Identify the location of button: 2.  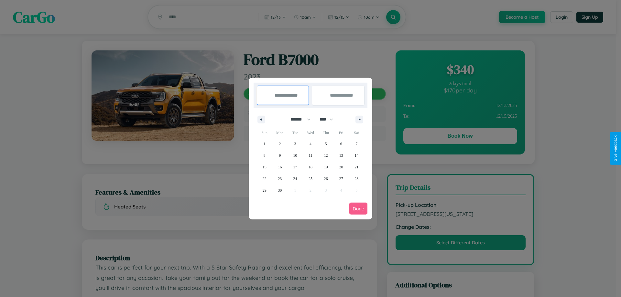
(279, 144).